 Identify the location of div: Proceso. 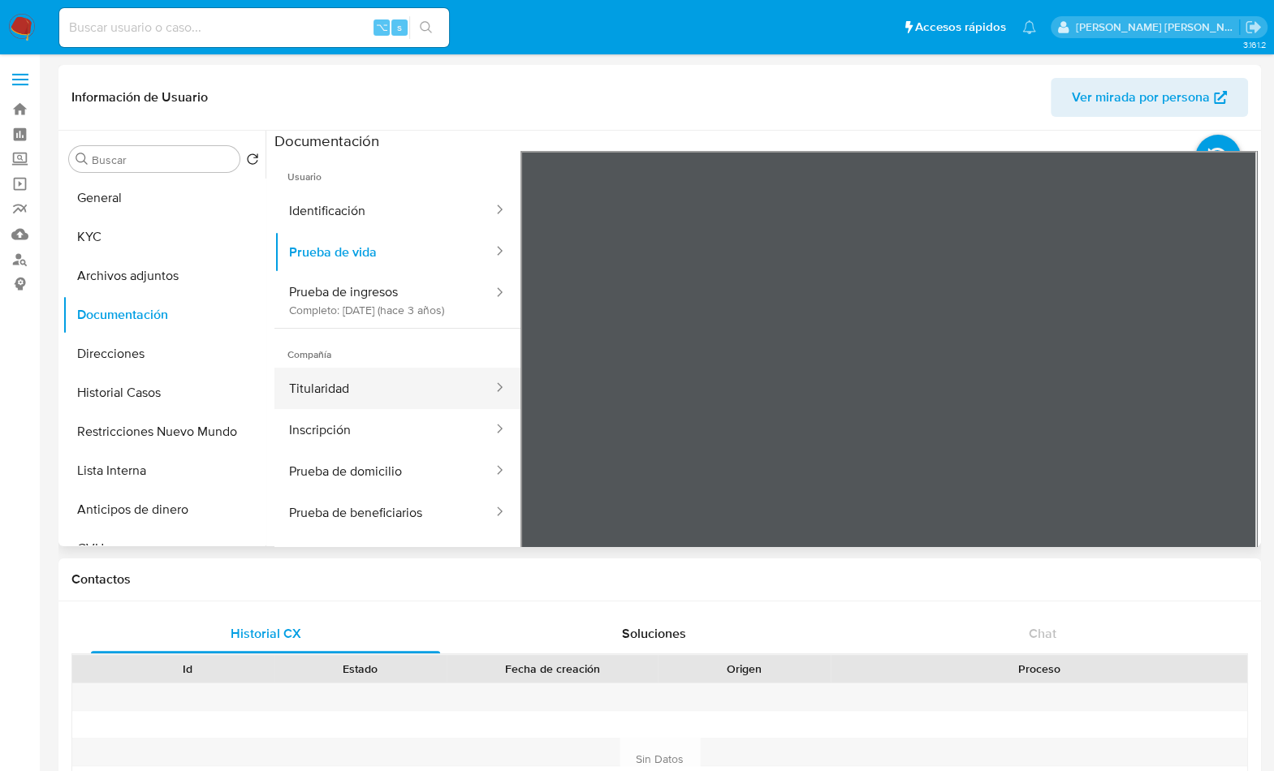
(1038, 669).